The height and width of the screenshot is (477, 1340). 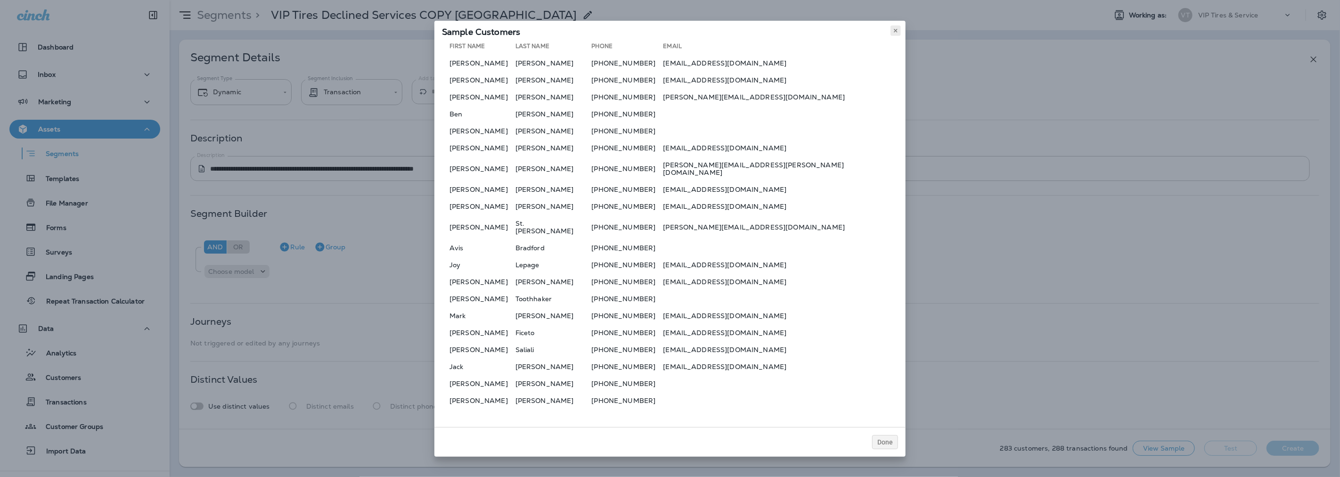 What do you see at coordinates (885, 442) in the screenshot?
I see `span: Done` at bounding box center [885, 442].